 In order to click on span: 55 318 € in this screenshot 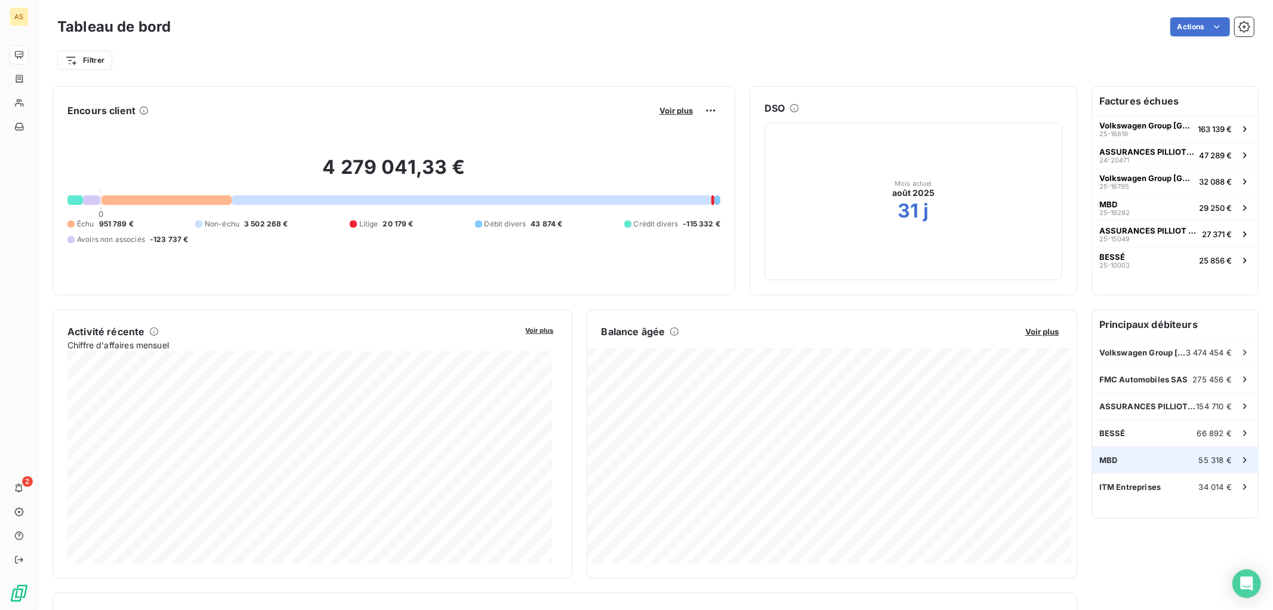, I will do `click(1215, 460)`.